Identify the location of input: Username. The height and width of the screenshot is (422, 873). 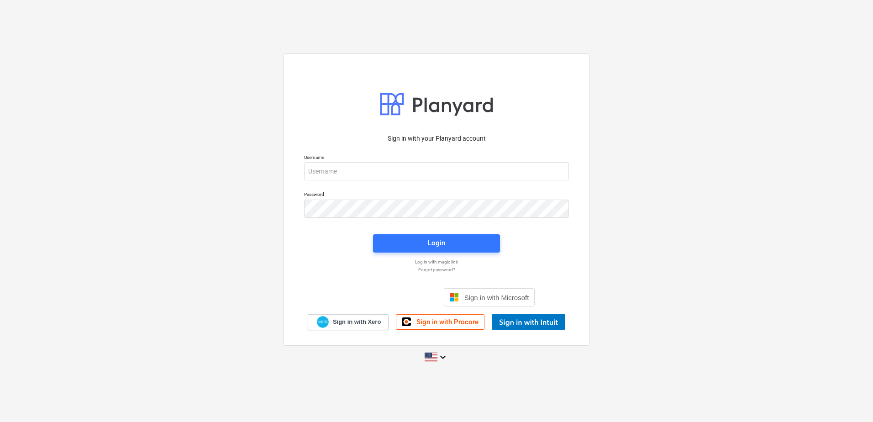
(436, 171).